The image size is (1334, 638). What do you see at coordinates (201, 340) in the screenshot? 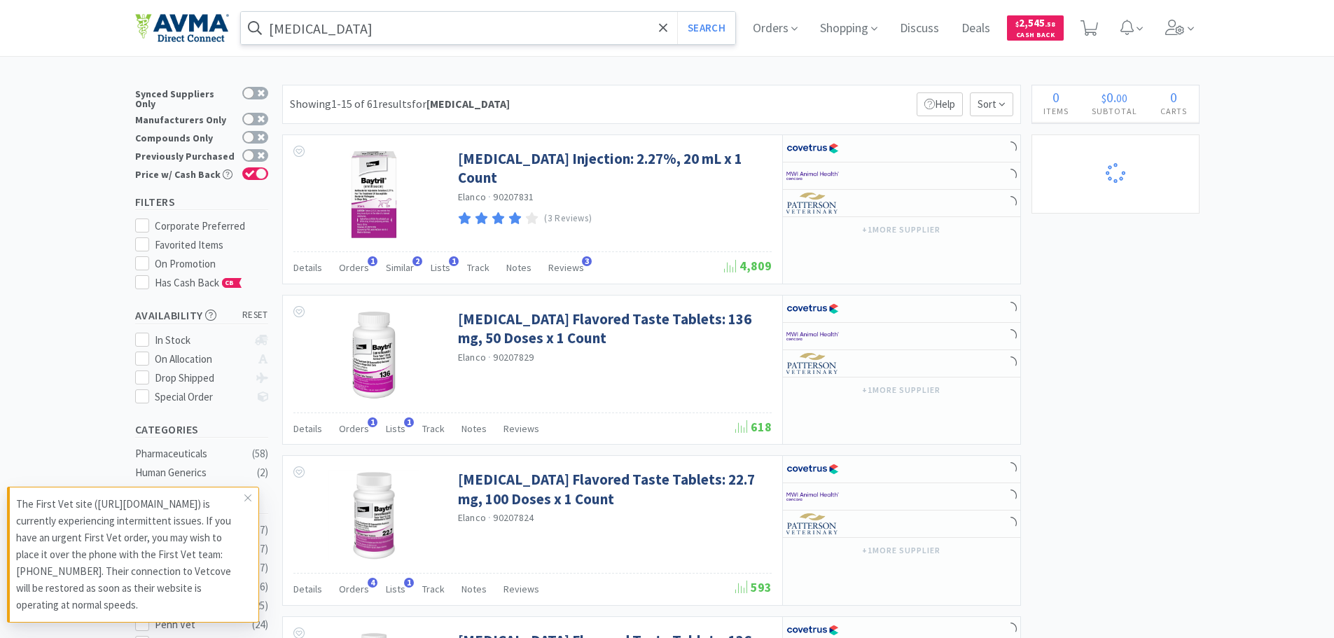
I see `div: In Stock` at bounding box center [201, 340].